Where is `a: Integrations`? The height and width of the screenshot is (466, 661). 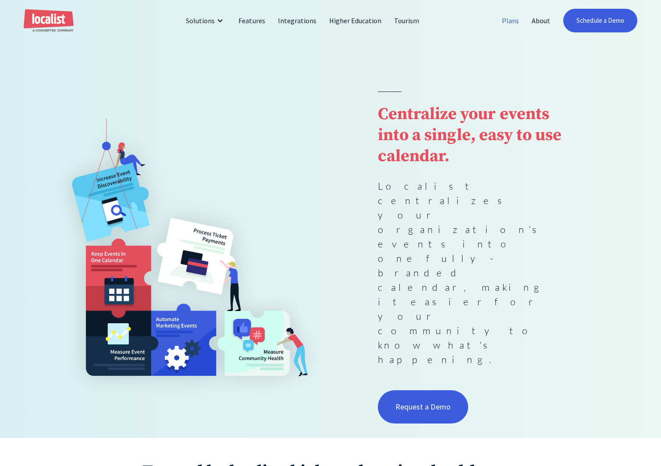
a: Integrations is located at coordinates (297, 21).